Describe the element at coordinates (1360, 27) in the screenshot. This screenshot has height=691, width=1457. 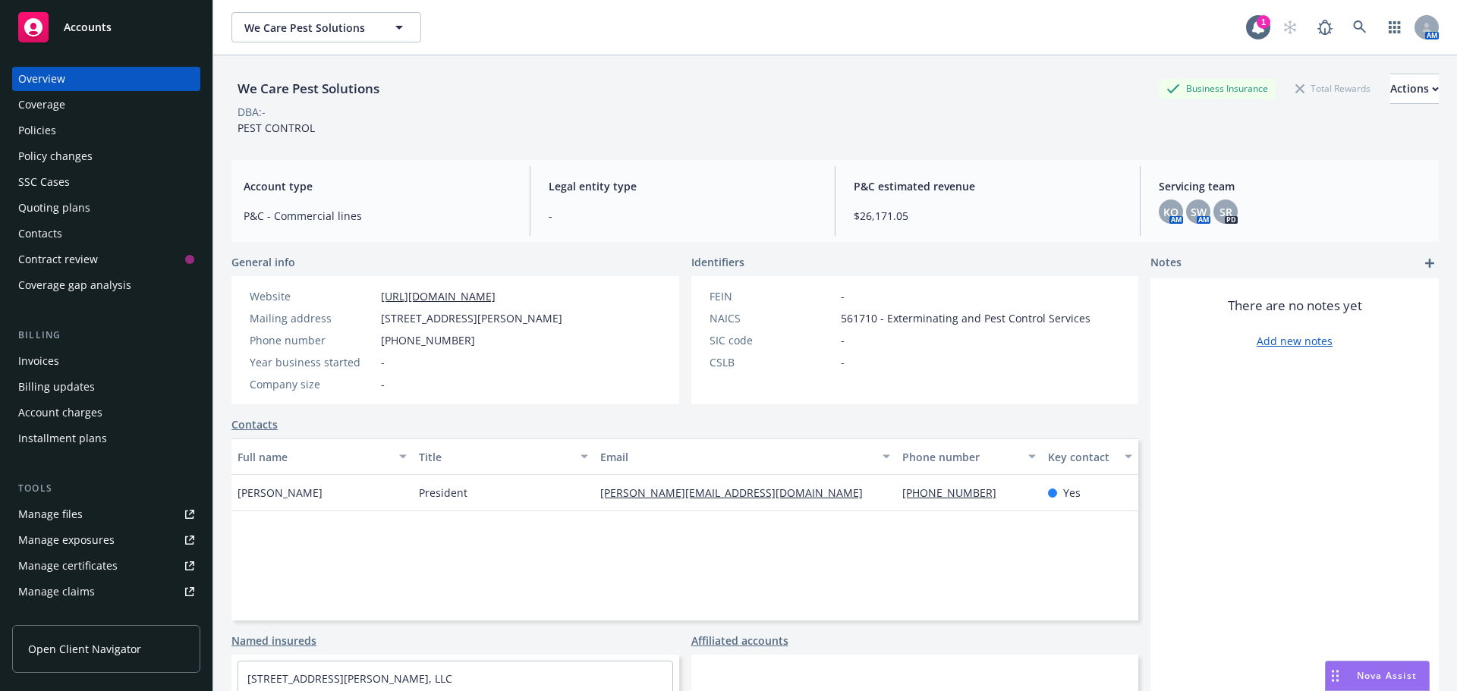
I see `a: Search` at that location.